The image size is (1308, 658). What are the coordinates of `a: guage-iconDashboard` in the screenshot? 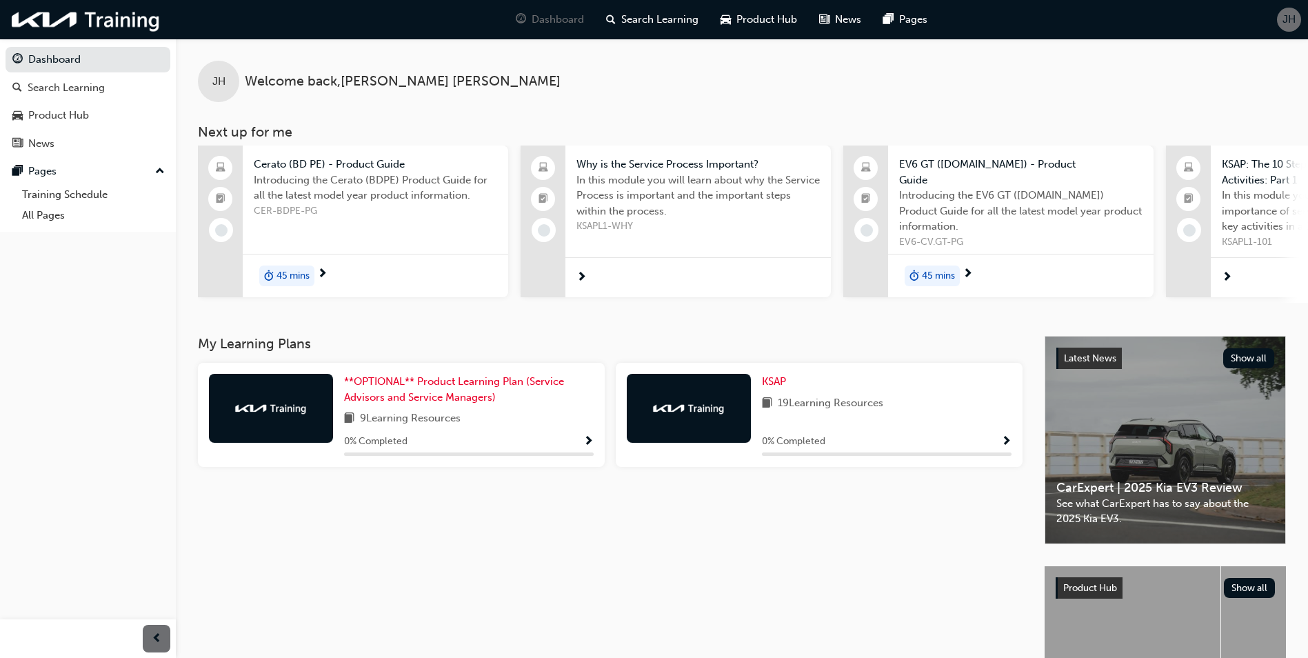 It's located at (550, 19).